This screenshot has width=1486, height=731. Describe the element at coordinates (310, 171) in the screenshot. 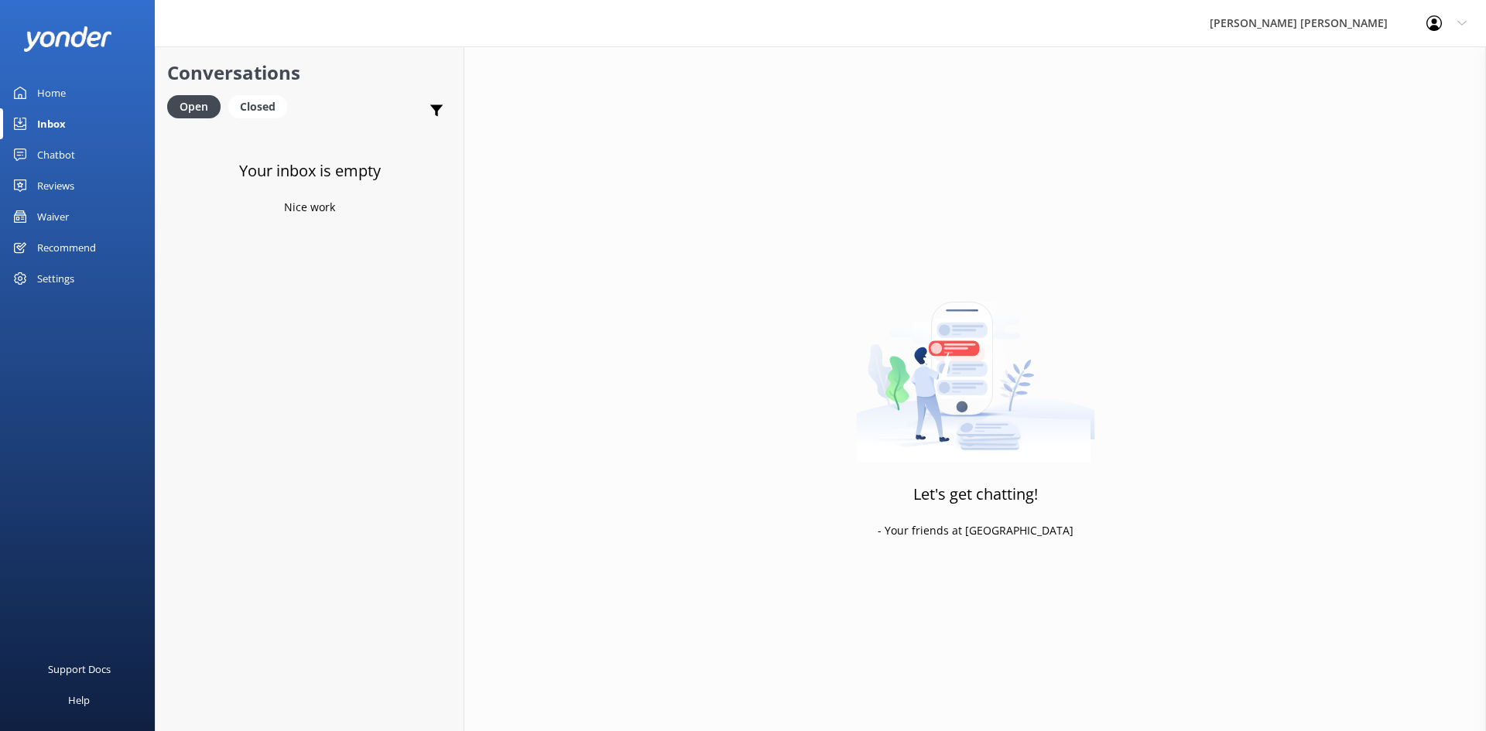

I see `h3: Your inbox is empty` at that location.